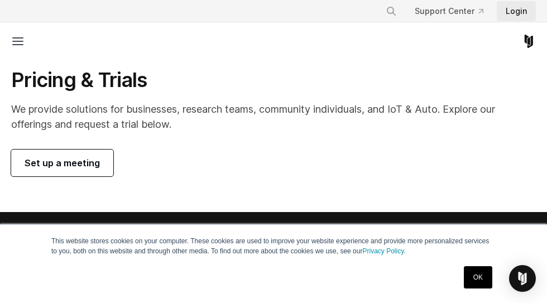  Describe the element at coordinates (391, 11) in the screenshot. I see `button: Search` at that location.